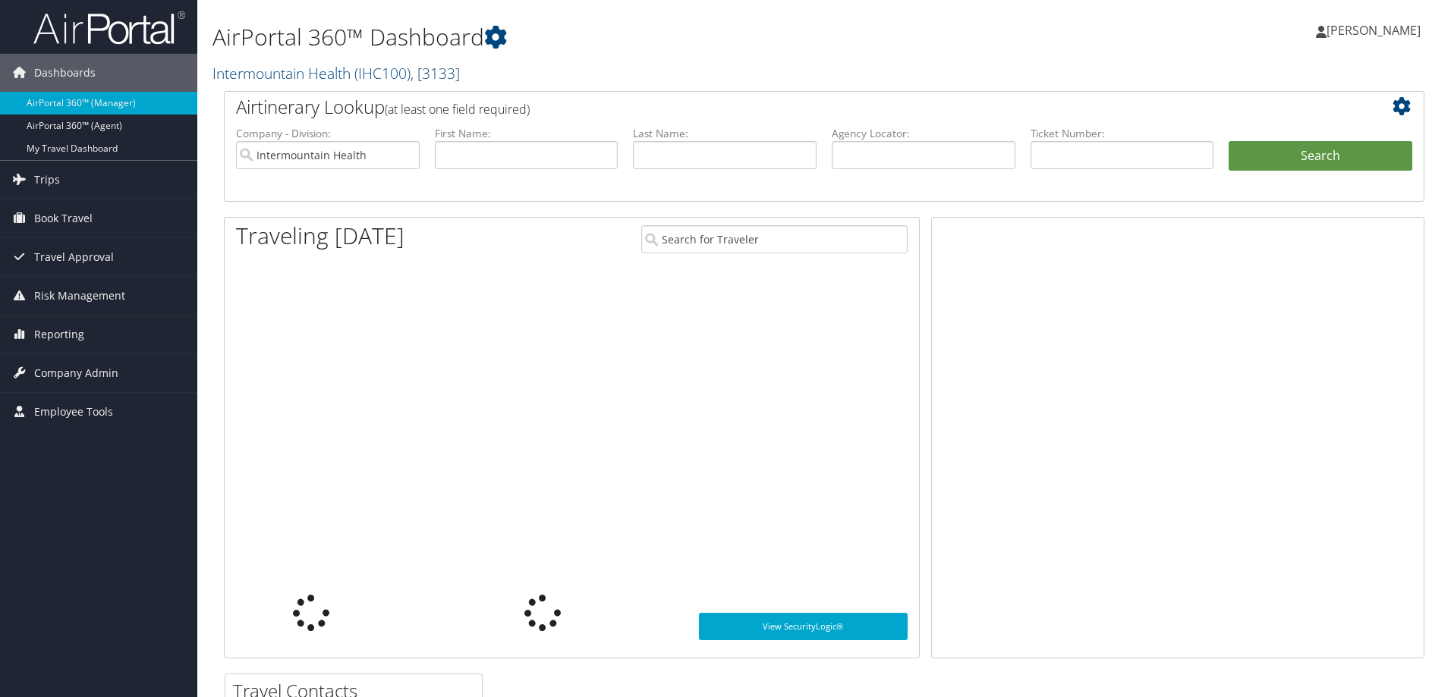 The image size is (1451, 697). What do you see at coordinates (47, 180) in the screenshot?
I see `span: Trips` at bounding box center [47, 180].